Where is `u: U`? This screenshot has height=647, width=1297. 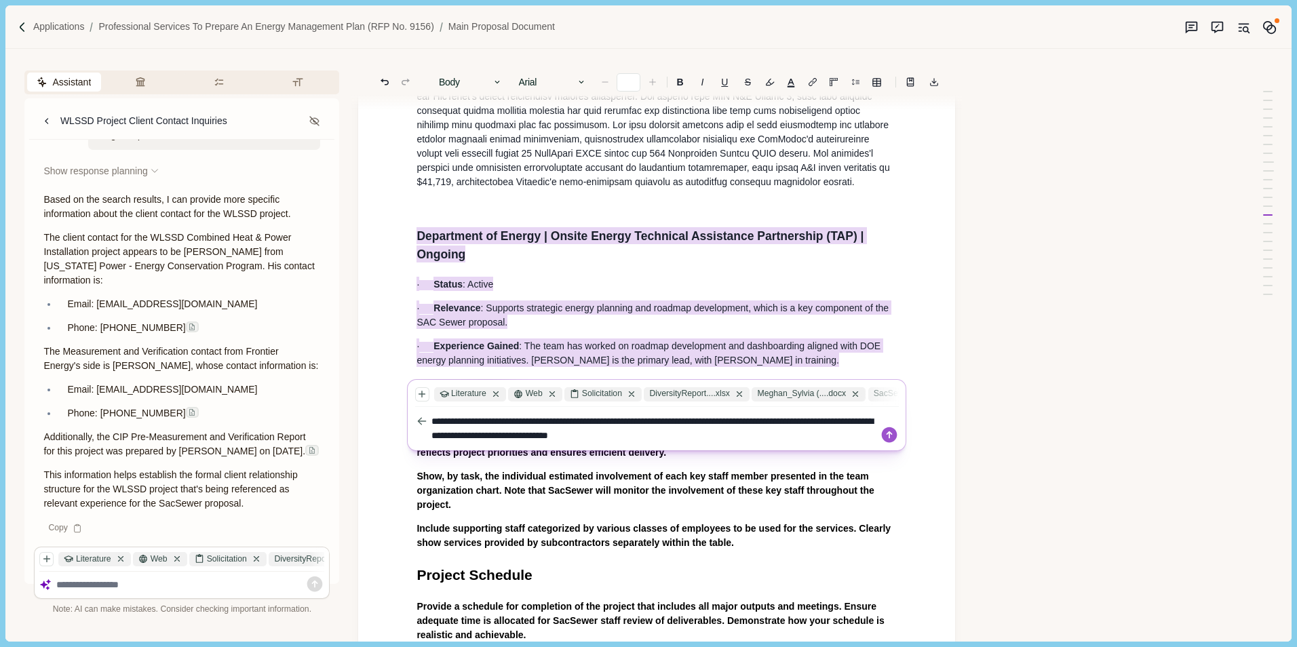
u: U is located at coordinates (725, 82).